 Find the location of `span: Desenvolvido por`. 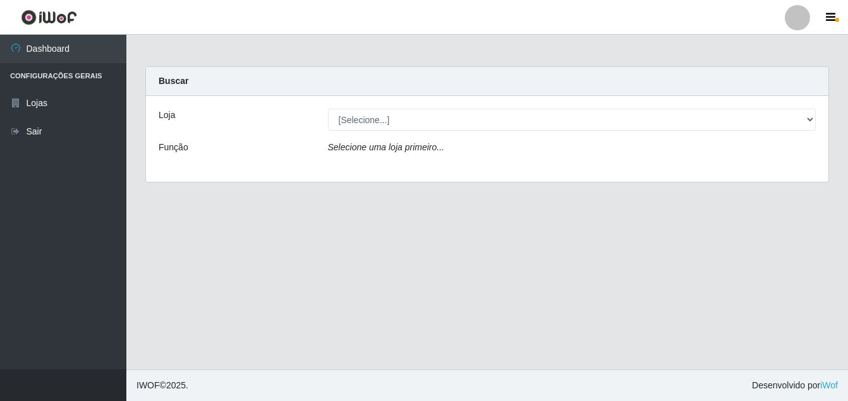

span: Desenvolvido por is located at coordinates (795, 385).